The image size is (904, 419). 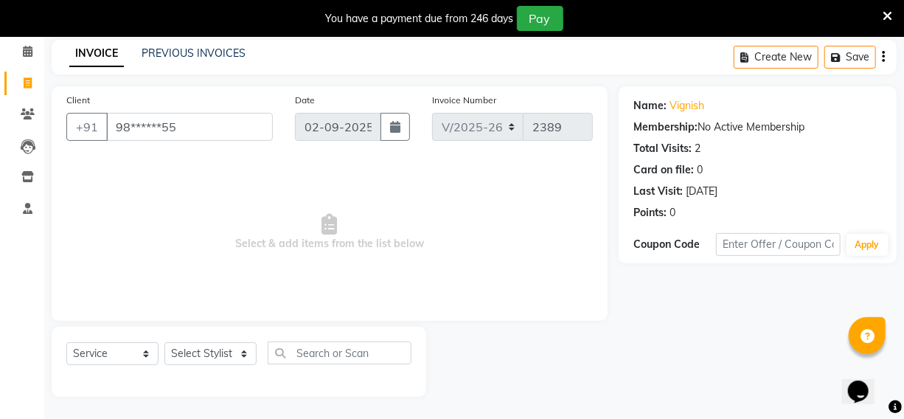 I want to click on a: Vignish, so click(x=687, y=105).